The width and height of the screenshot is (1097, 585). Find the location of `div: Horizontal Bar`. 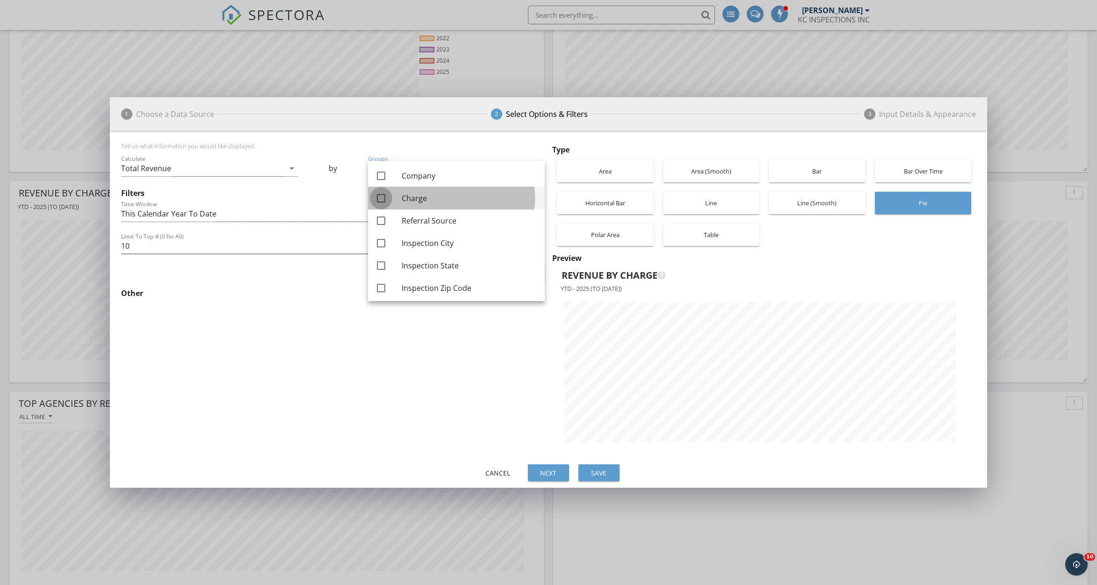

div: Horizontal Bar is located at coordinates (605, 203).